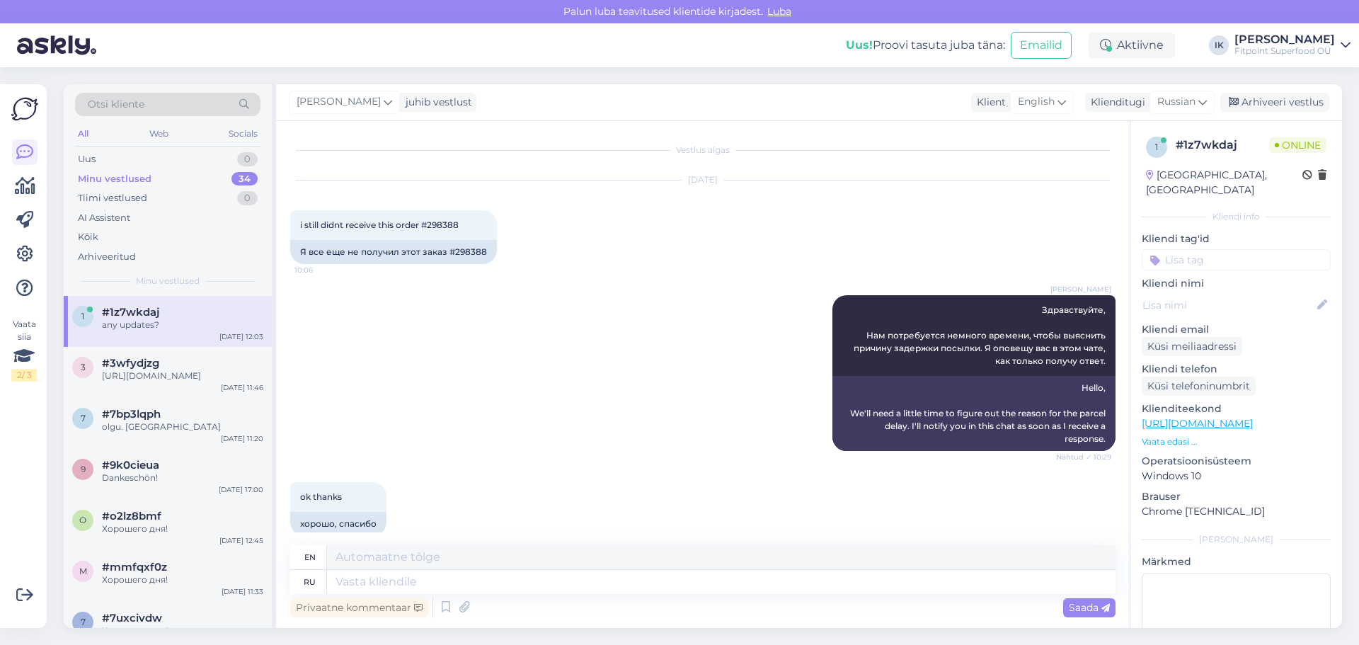  Describe the element at coordinates (158, 134) in the screenshot. I see `div: Web` at that location.